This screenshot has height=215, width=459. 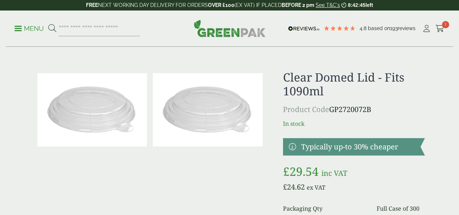 What do you see at coordinates (207, 110) in the screenshot?
I see `img: Clear Domed Lid Fits 1000ml Full Case Of 0` at bounding box center [207, 110].